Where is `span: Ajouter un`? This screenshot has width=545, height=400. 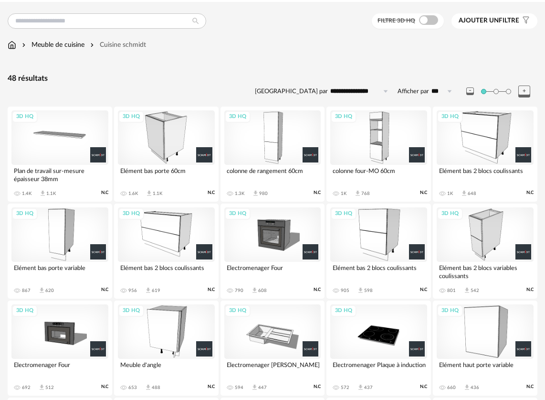 span: Ajouter un is located at coordinates (479, 21).